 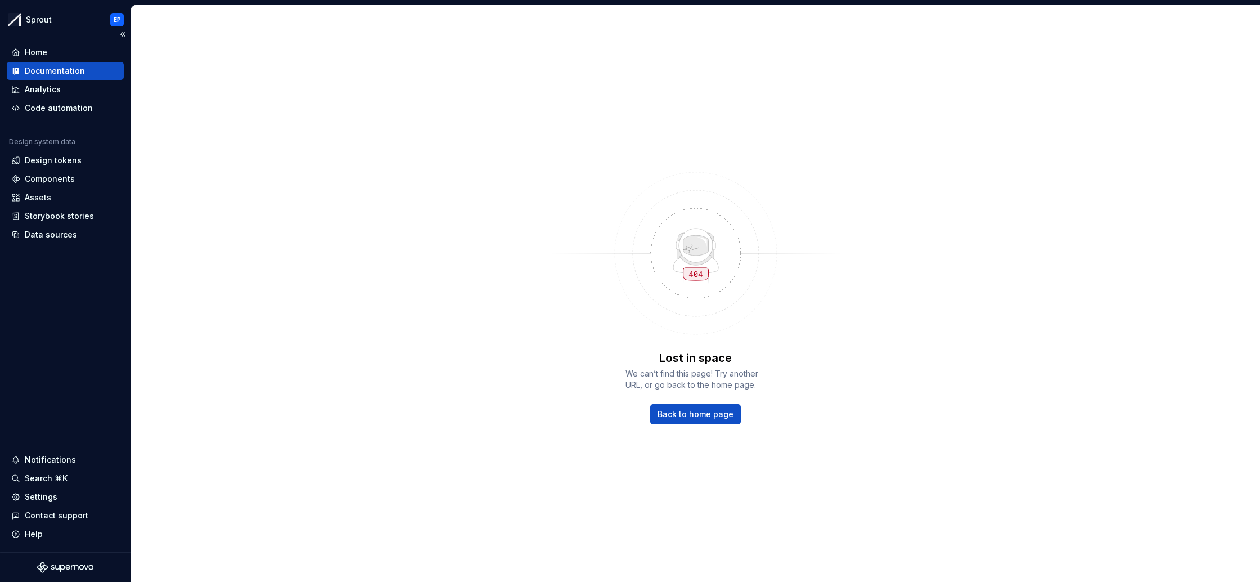 What do you see at coordinates (38, 197) in the screenshot?
I see `div: Assets` at bounding box center [38, 197].